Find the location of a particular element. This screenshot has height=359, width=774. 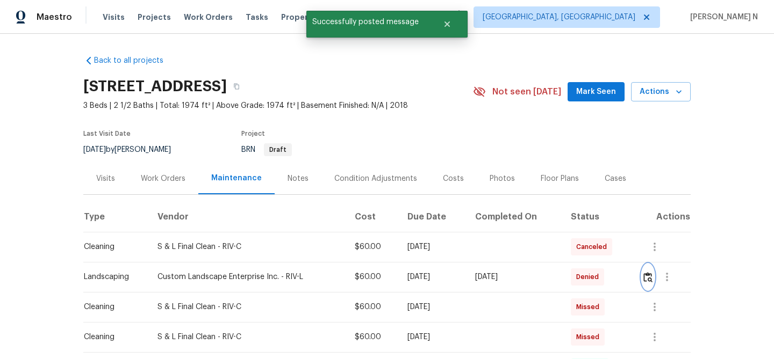

span: Draft is located at coordinates (278, 150).